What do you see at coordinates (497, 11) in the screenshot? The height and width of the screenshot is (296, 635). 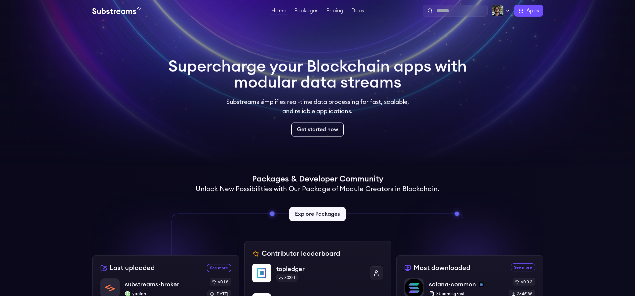 I see `img: Profile` at bounding box center [497, 11].